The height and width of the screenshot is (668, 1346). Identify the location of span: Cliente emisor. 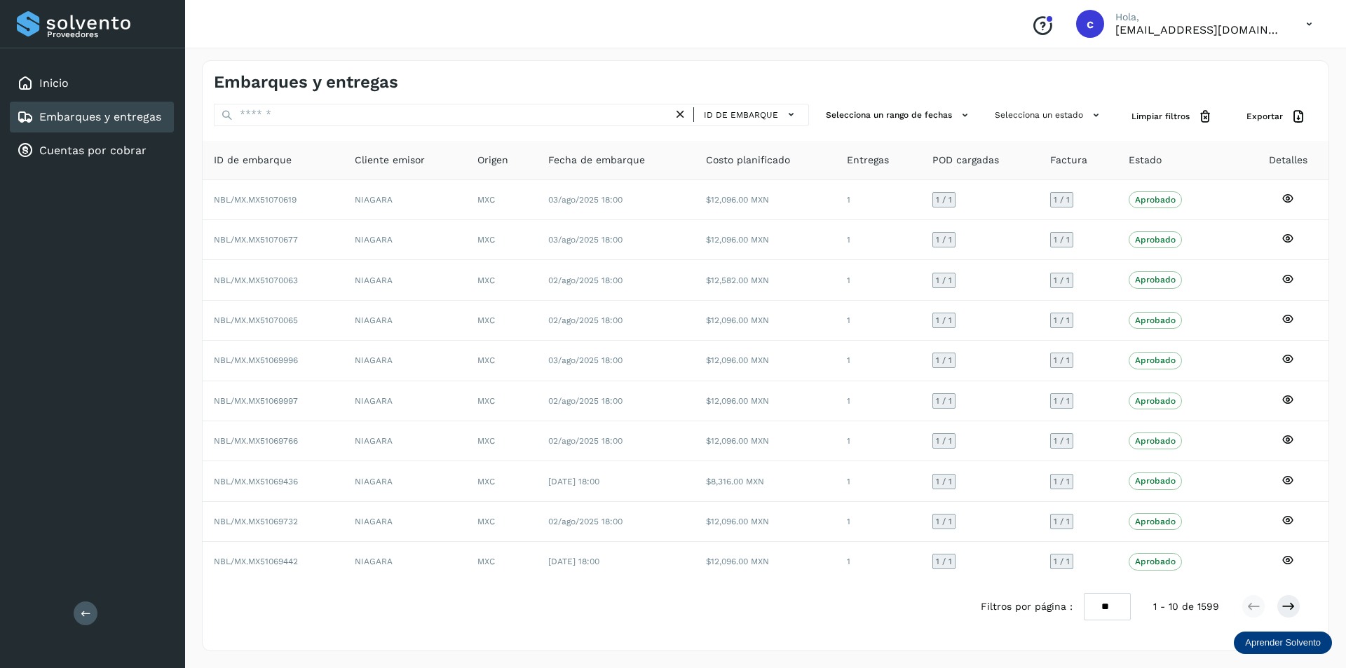
(390, 160).